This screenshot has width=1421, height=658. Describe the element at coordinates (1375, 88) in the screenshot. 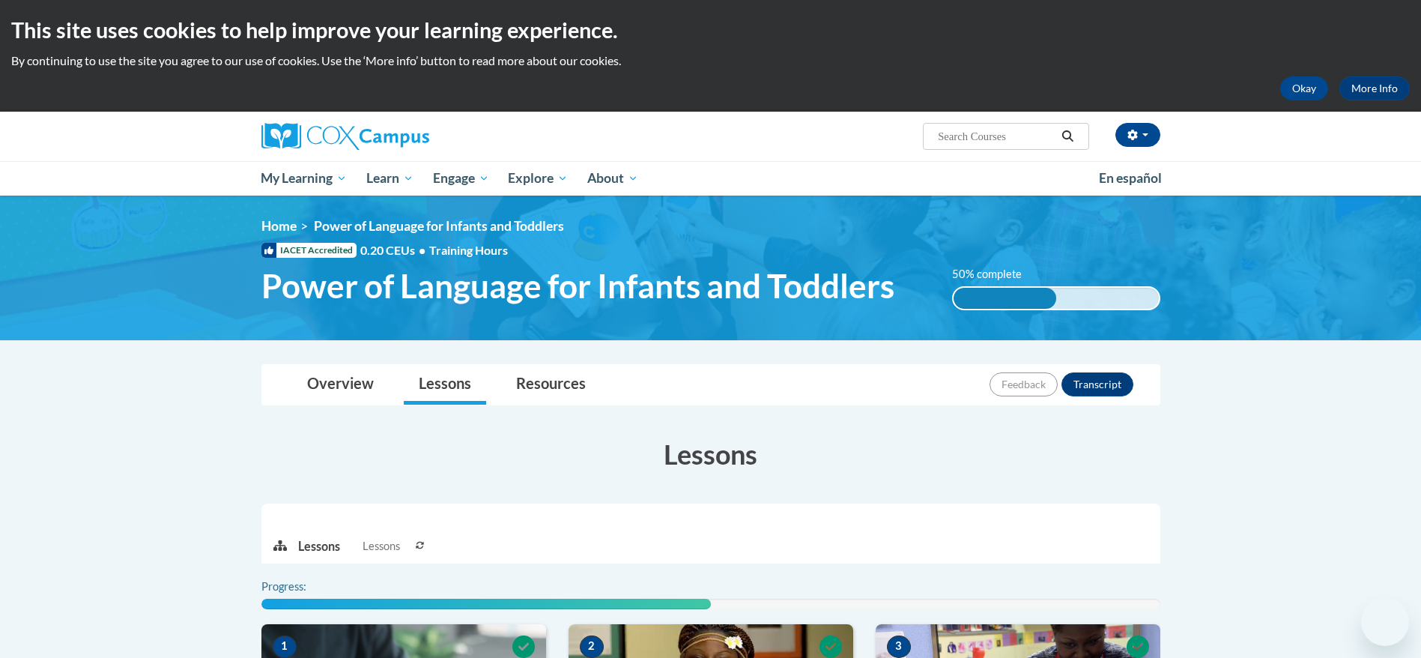

I see `a: More Info` at that location.